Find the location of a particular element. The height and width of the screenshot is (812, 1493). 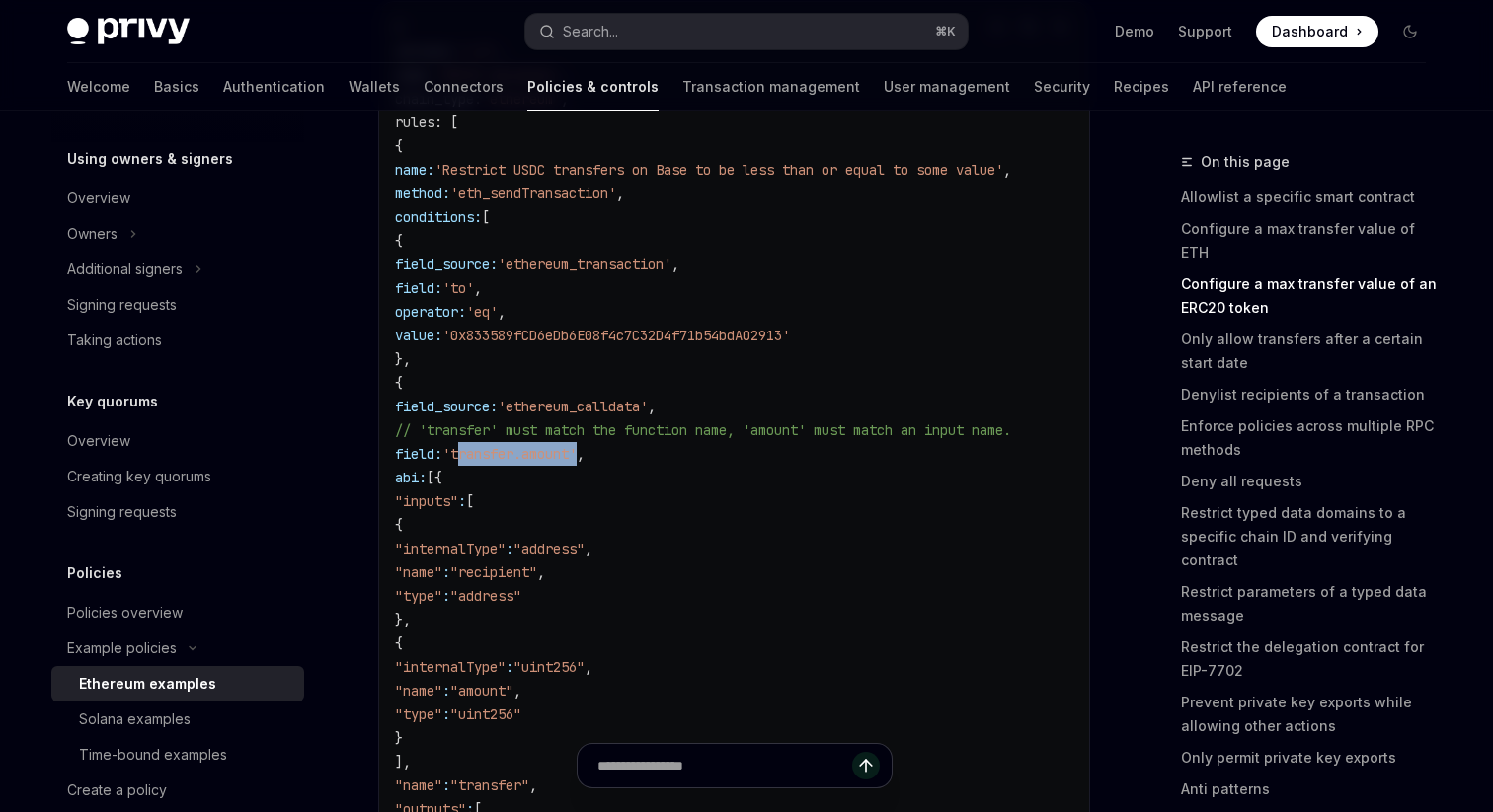

span: rules is located at coordinates (415, 123).